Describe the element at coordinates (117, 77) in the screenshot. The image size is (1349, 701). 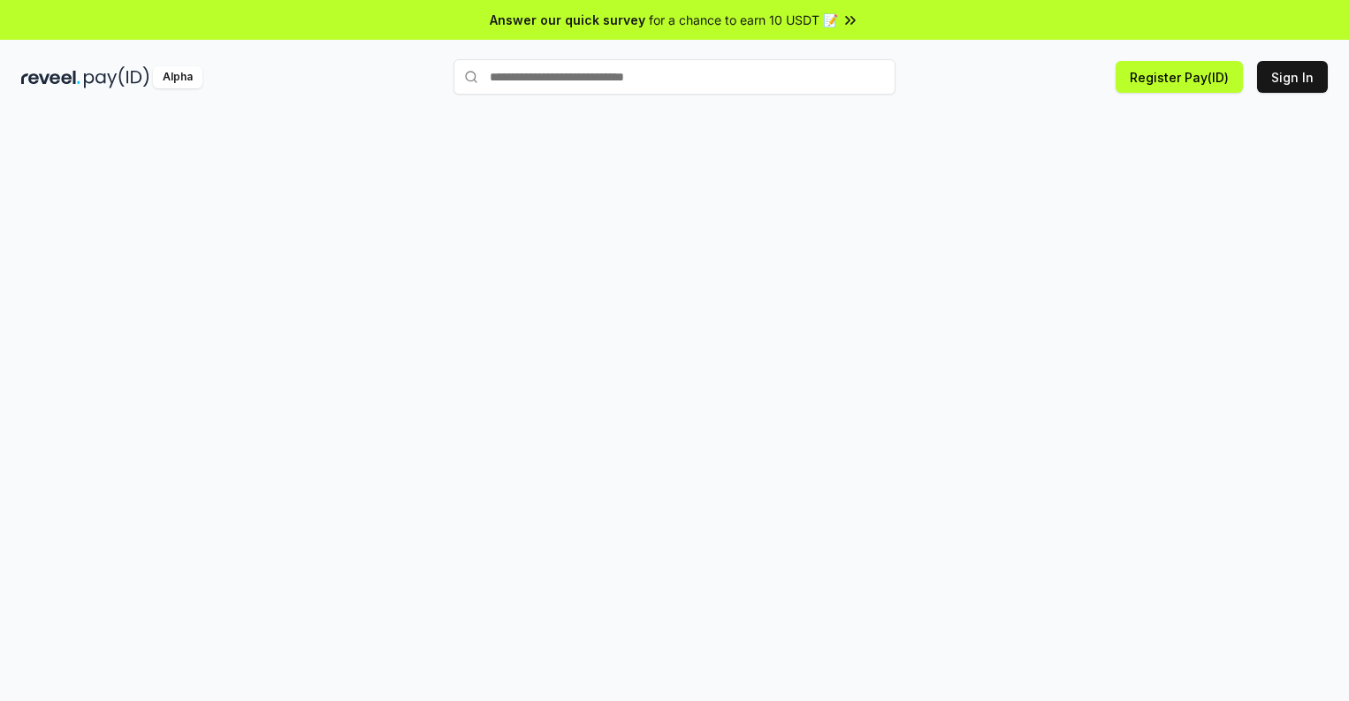
I see `img: pay_id` at that location.